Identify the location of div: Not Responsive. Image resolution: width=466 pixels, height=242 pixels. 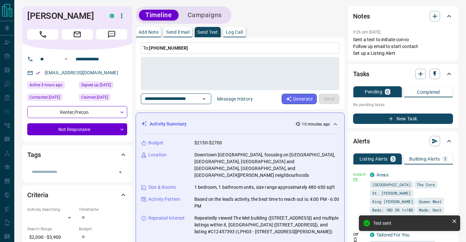
(77, 129).